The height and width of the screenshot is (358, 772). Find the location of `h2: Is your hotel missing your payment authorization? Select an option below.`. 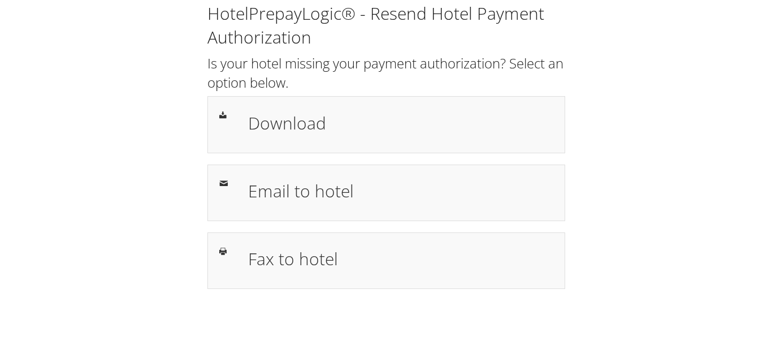

h2: Is your hotel missing your payment authorization? Select an option below. is located at coordinates (386, 72).